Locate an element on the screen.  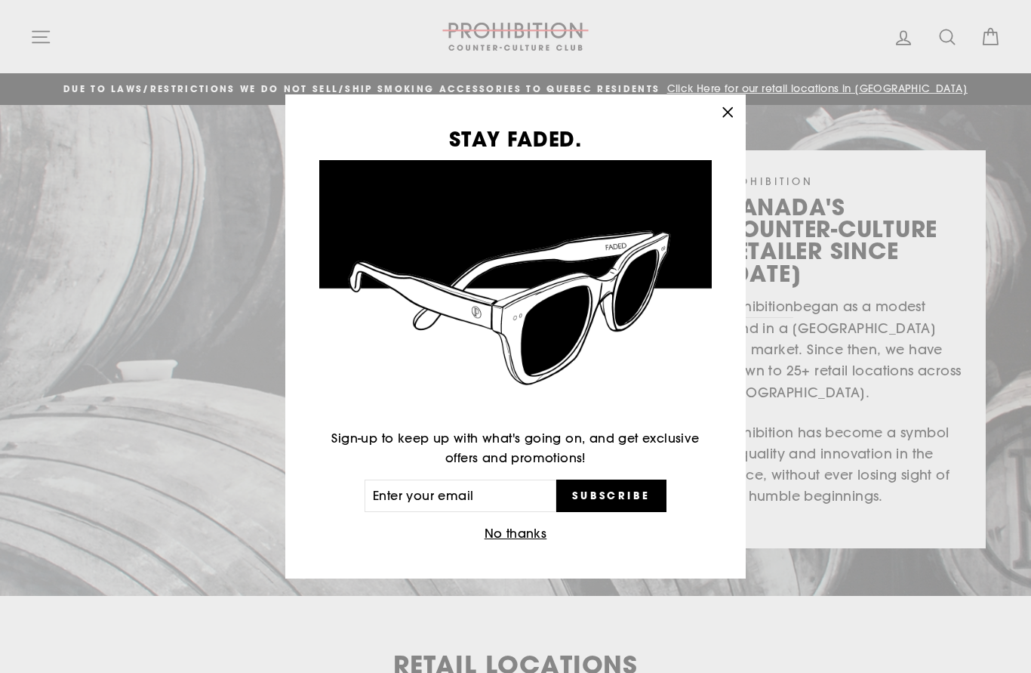
p: Sign-up to keep up with what's going on, and get exclusive offers and promotions! is located at coordinates (516, 448).